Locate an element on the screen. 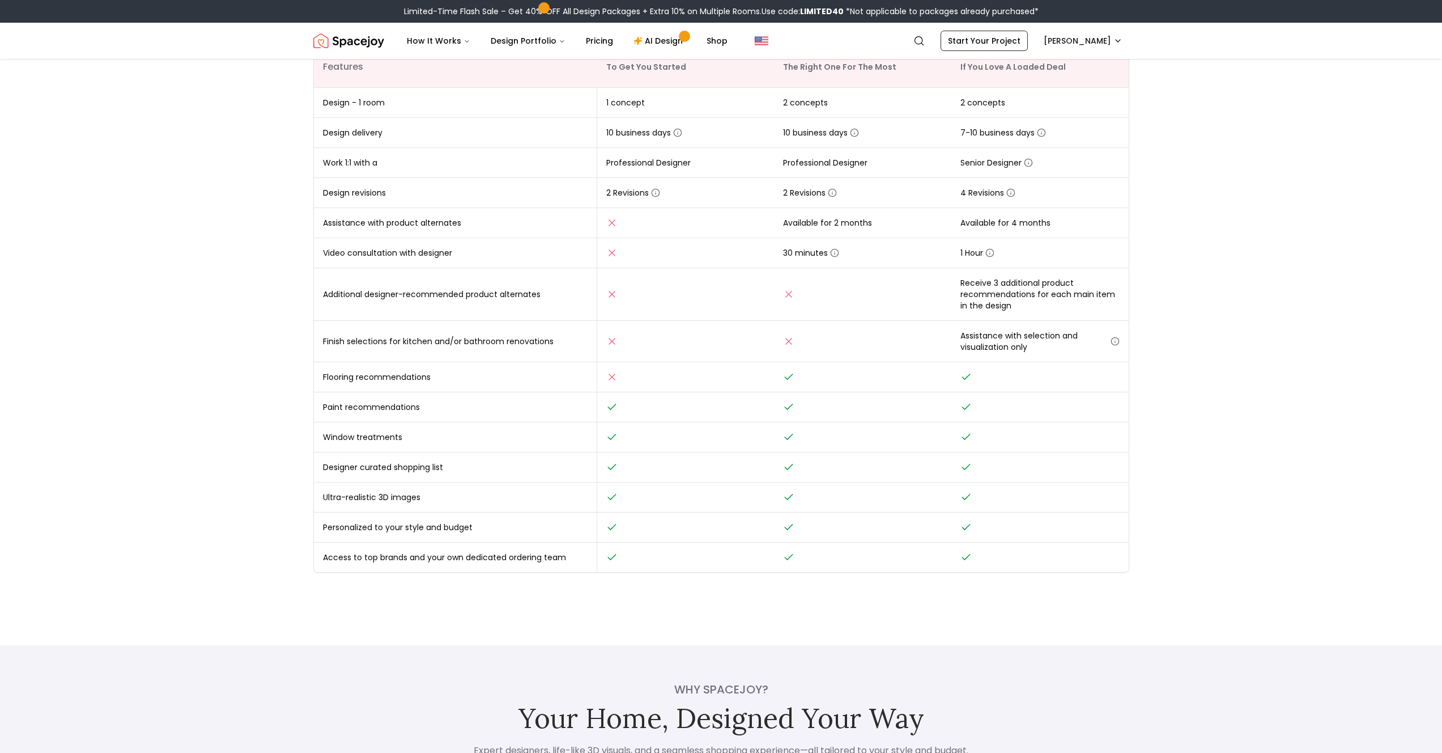 The width and height of the screenshot is (1442, 753). small: The Right One For The Most is located at coordinates (840, 67).